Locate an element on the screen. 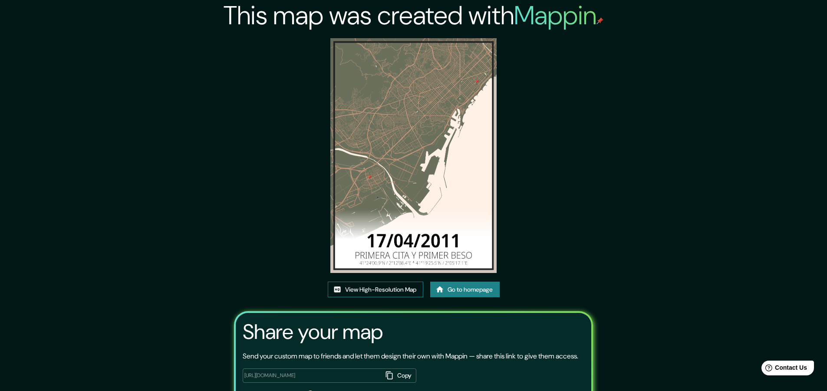 The image size is (827, 391). span: Contact Us is located at coordinates (41, 10).